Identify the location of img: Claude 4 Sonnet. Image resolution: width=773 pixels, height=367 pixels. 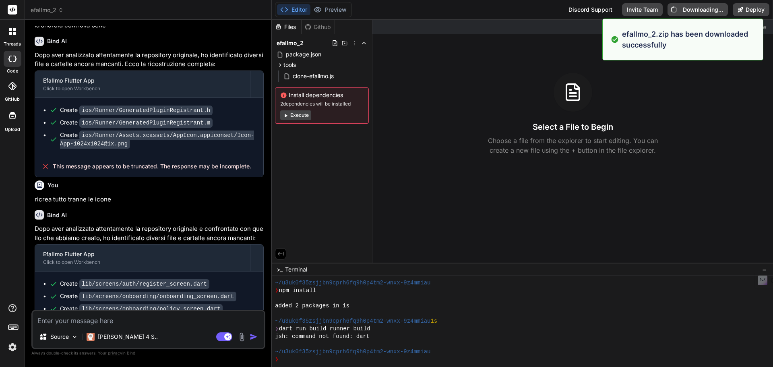
(91, 337).